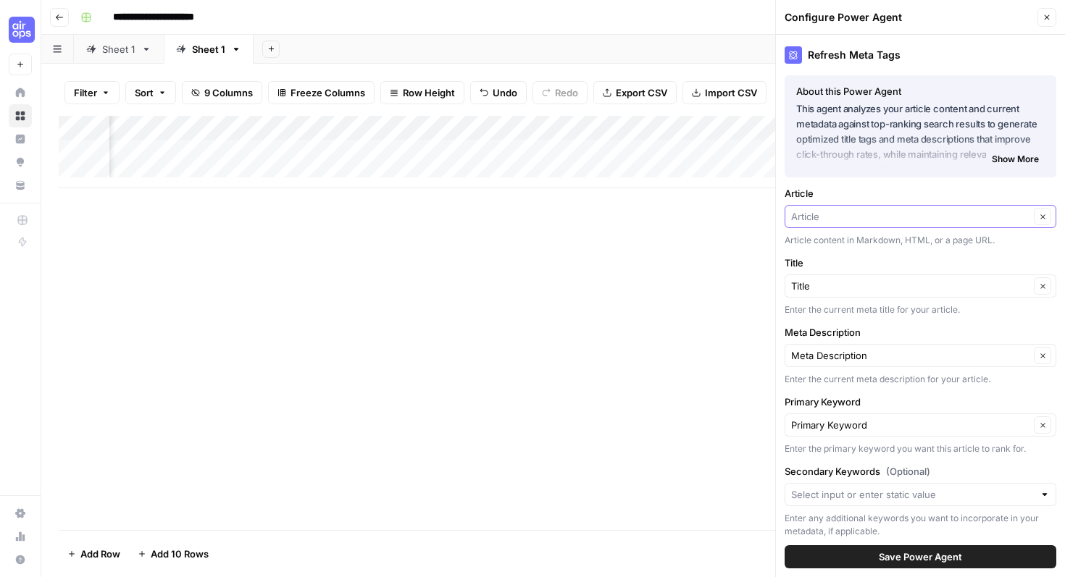 This screenshot has height=577, width=1065. Describe the element at coordinates (20, 139) in the screenshot. I see `a: Insights` at that location.